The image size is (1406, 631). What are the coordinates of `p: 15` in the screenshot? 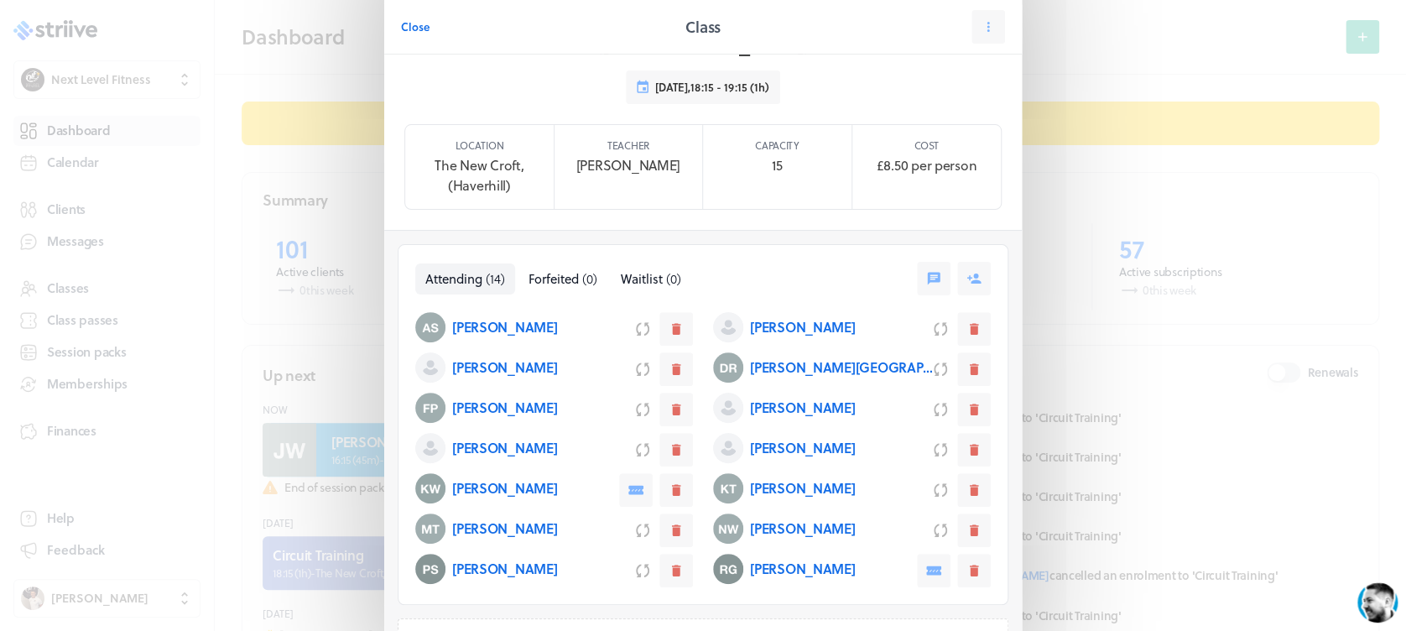 It's located at (777, 165).